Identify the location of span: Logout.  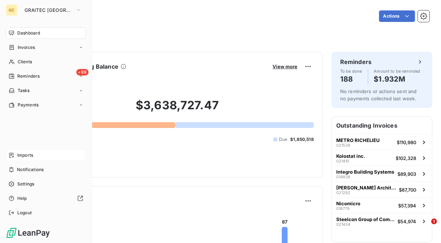
(24, 213).